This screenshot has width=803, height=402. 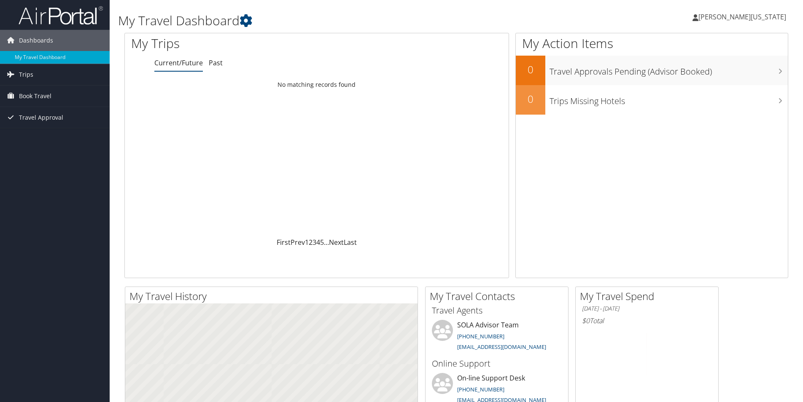 What do you see at coordinates (649, 297) in the screenshot?
I see `h2: My Travel Spend` at bounding box center [649, 297].